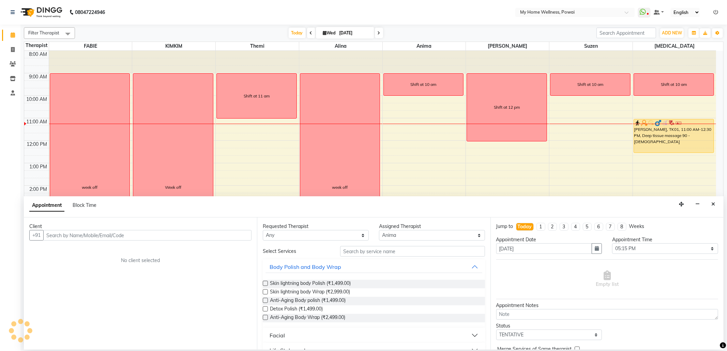 The image size is (727, 351). What do you see at coordinates (257, 96) in the screenshot?
I see `div: Shift at 11 am` at bounding box center [257, 96].